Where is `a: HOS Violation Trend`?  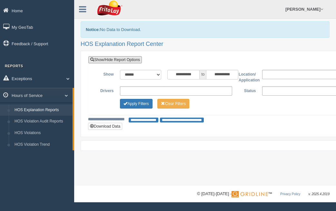
a: HOS Violation Trend is located at coordinates (42, 145).